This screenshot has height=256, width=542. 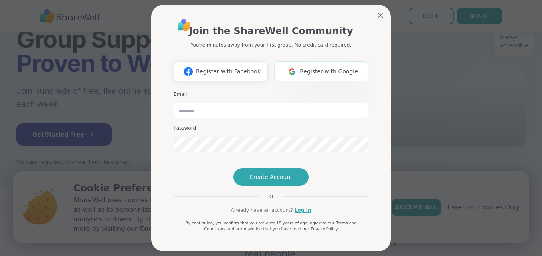 I want to click on span: Register with Google, so click(x=329, y=71).